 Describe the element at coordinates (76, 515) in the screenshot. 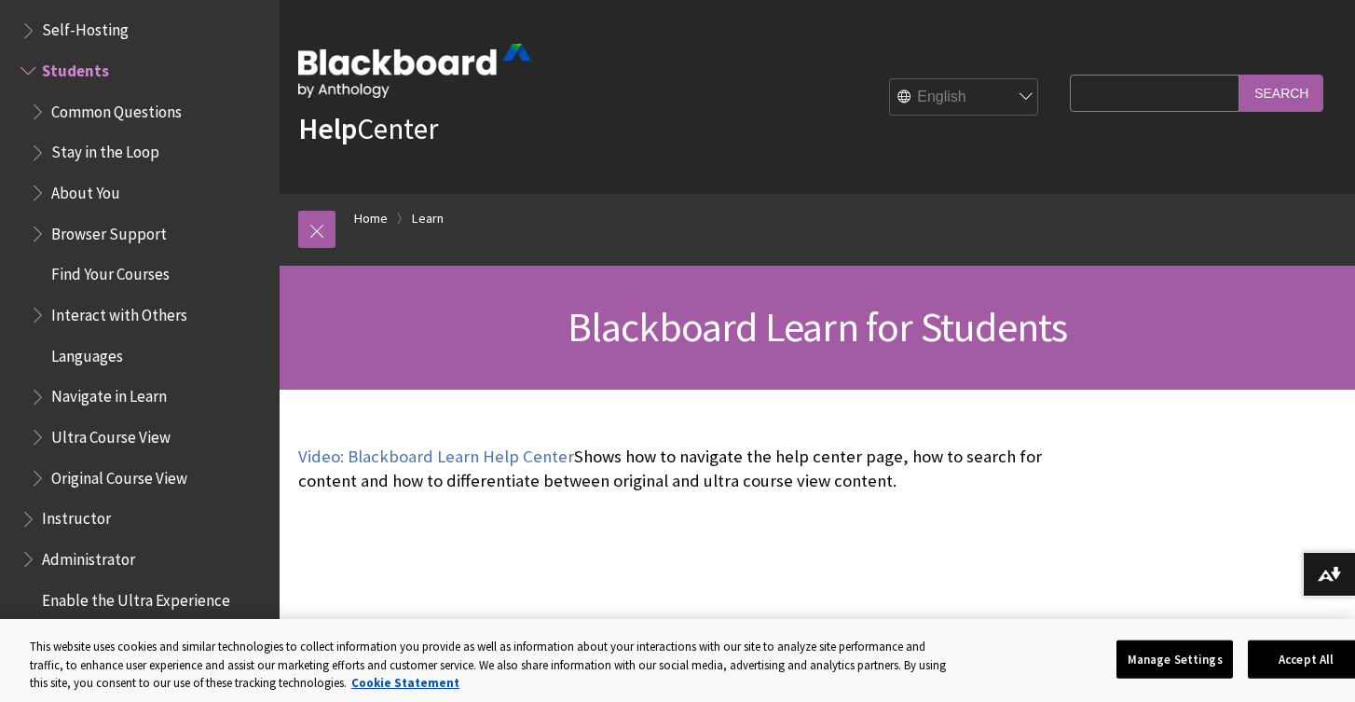

I see `span: Instructor` at that location.